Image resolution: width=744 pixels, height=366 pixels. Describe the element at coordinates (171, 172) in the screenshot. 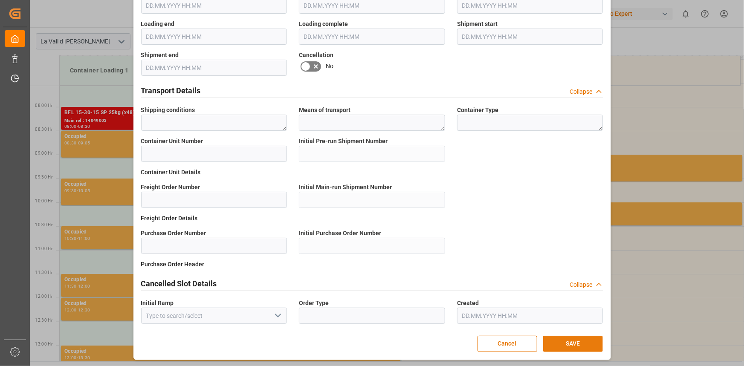

I see `span: Container Unit Details` at that location.